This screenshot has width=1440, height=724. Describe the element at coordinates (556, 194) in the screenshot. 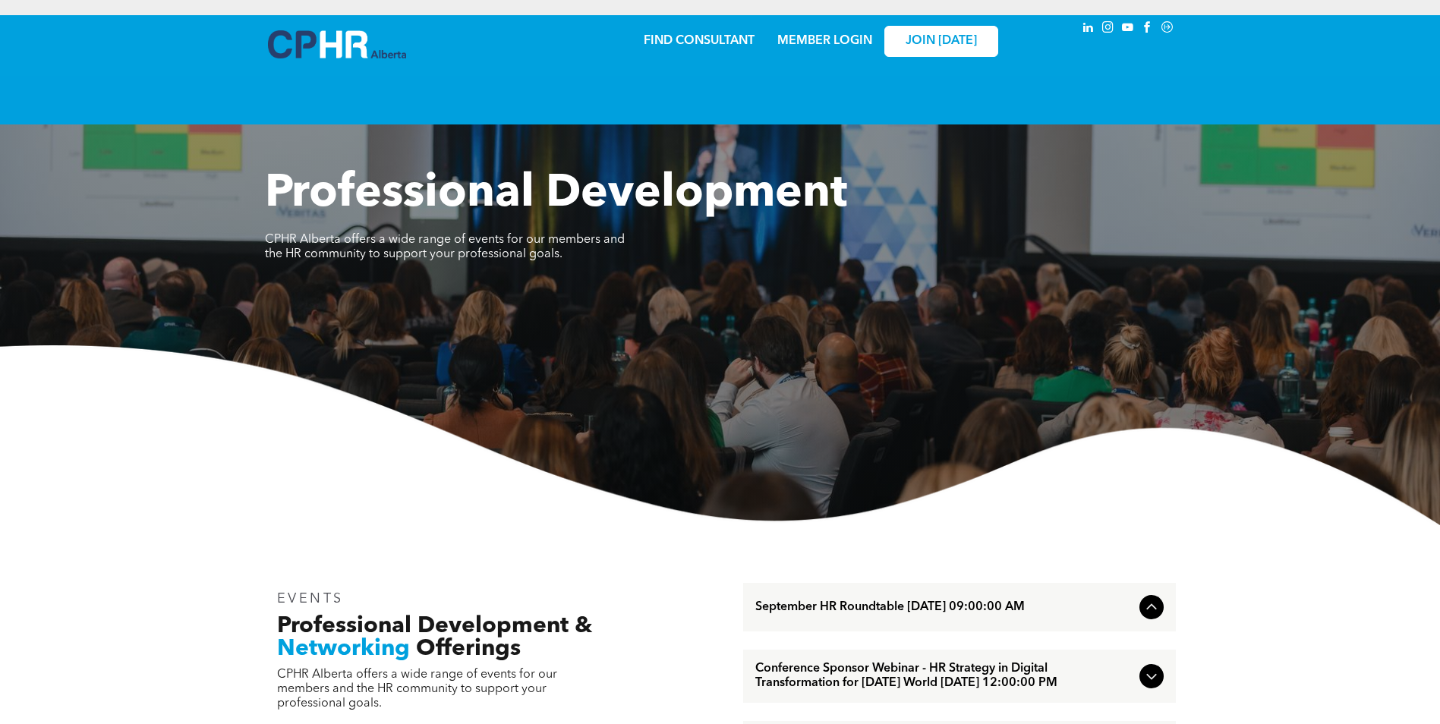

I see `span: Professional Development` at that location.